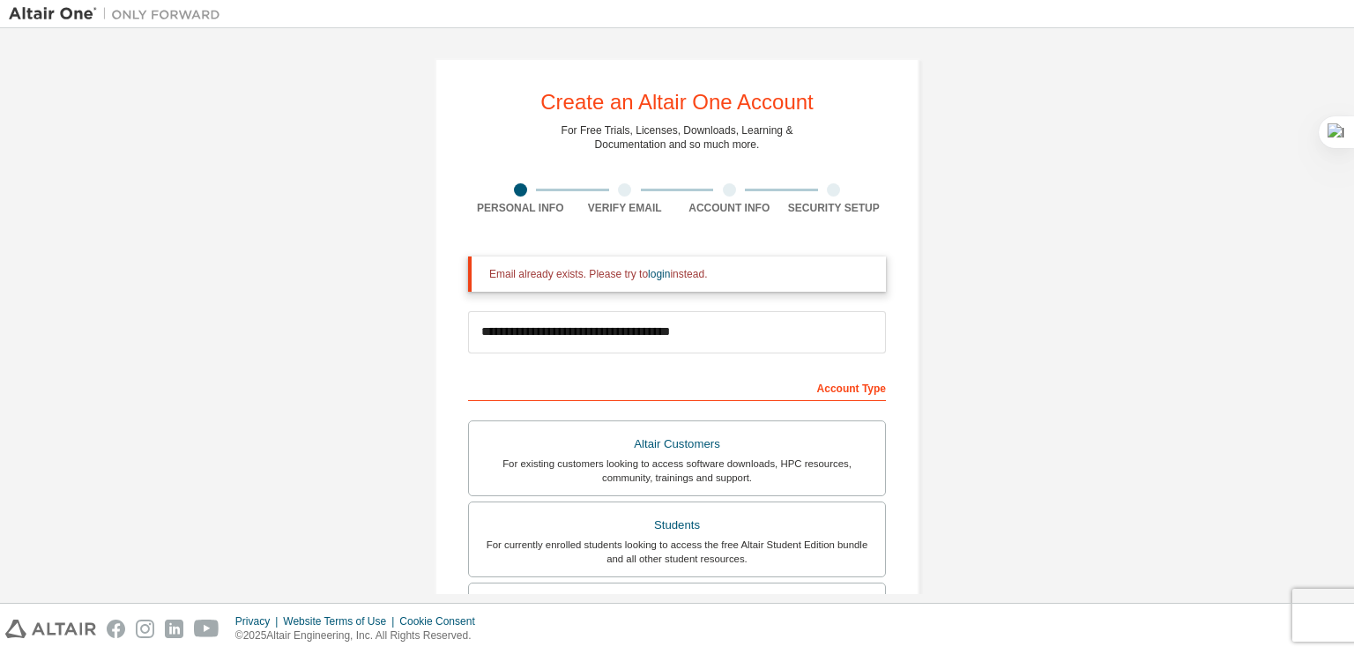 The width and height of the screenshot is (1354, 654). Describe the element at coordinates (677, 102) in the screenshot. I see `div: Create an Altair One Account` at that location.